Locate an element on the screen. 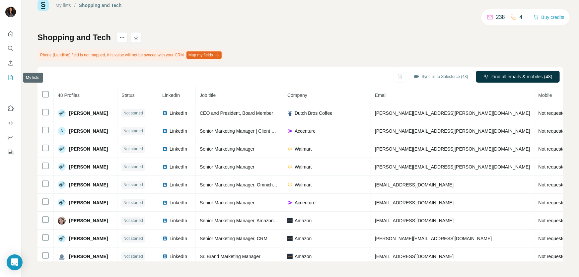 The height and width of the screenshot is (277, 579). a: My lists is located at coordinates (63, 5).